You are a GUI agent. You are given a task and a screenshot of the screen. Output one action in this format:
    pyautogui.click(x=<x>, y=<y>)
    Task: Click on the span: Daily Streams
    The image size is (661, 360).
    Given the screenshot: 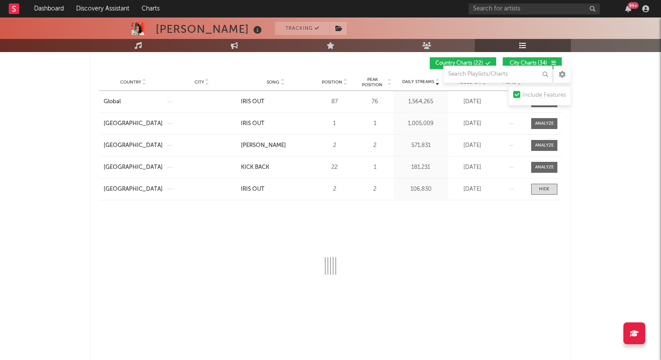 What is the action you would take?
    pyautogui.click(x=418, y=82)
    